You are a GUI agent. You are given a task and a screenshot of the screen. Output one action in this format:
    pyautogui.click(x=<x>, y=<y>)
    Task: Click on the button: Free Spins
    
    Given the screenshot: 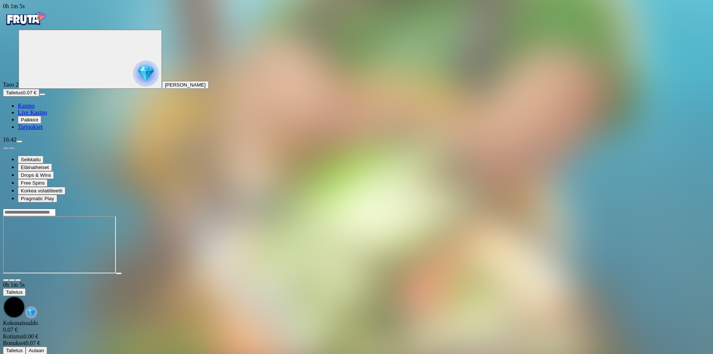 What is the action you would take?
    pyautogui.click(x=33, y=183)
    